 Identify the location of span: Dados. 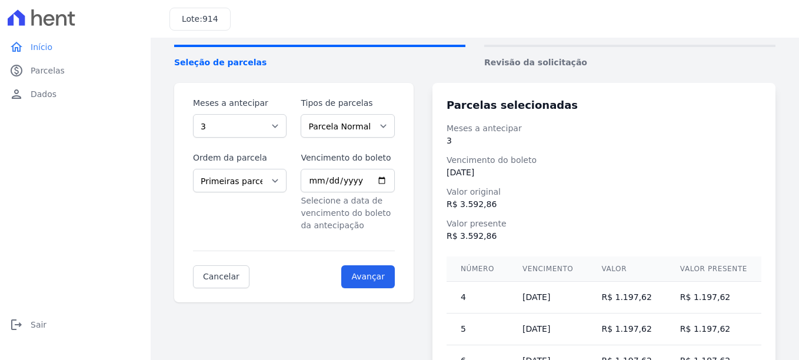
(44, 94).